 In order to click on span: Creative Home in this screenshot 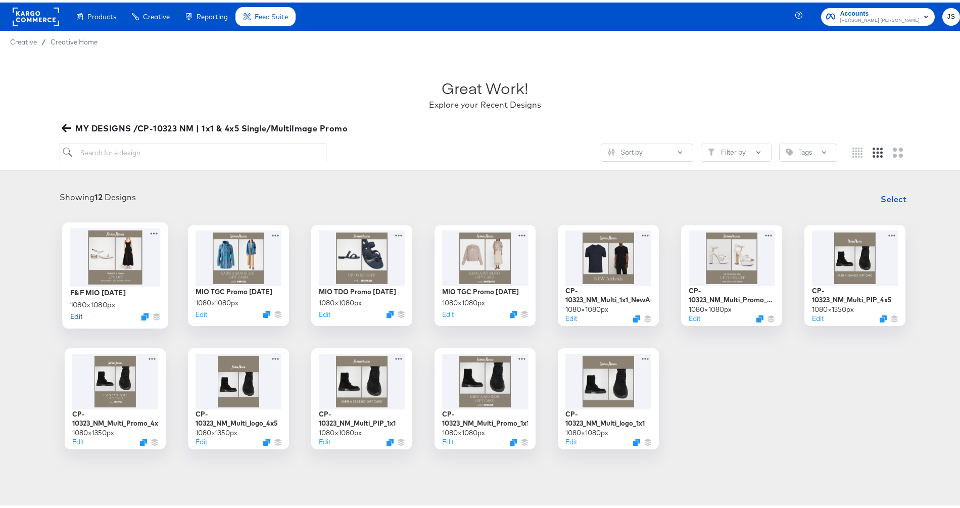, I will do `click(74, 39)`.